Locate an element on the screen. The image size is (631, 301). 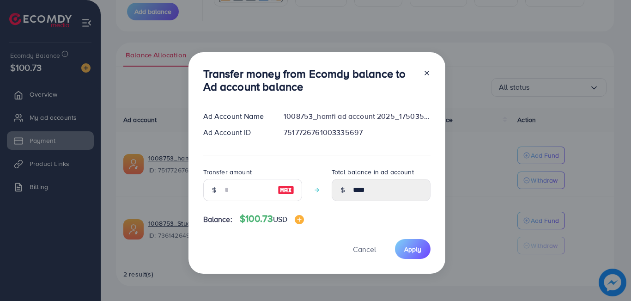
div: Ad Account ID is located at coordinates (236, 132).